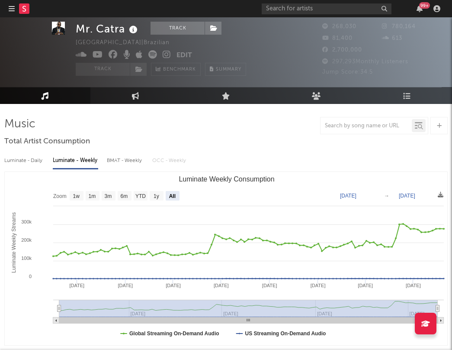 This screenshot has height=350, width=452. What do you see at coordinates (174, 333) in the screenshot?
I see `text: Global Streaming On-Demand Audio` at bounding box center [174, 333].